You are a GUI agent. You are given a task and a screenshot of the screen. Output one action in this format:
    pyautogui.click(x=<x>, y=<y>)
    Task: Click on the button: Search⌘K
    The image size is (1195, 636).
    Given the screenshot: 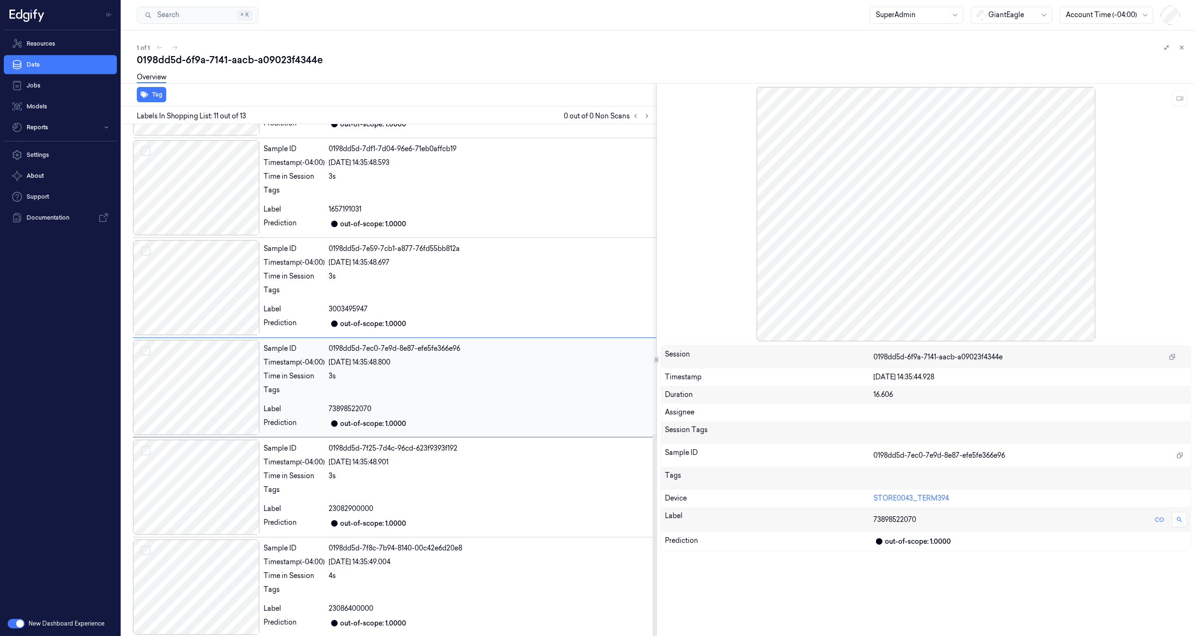 What is the action you would take?
    pyautogui.click(x=198, y=15)
    